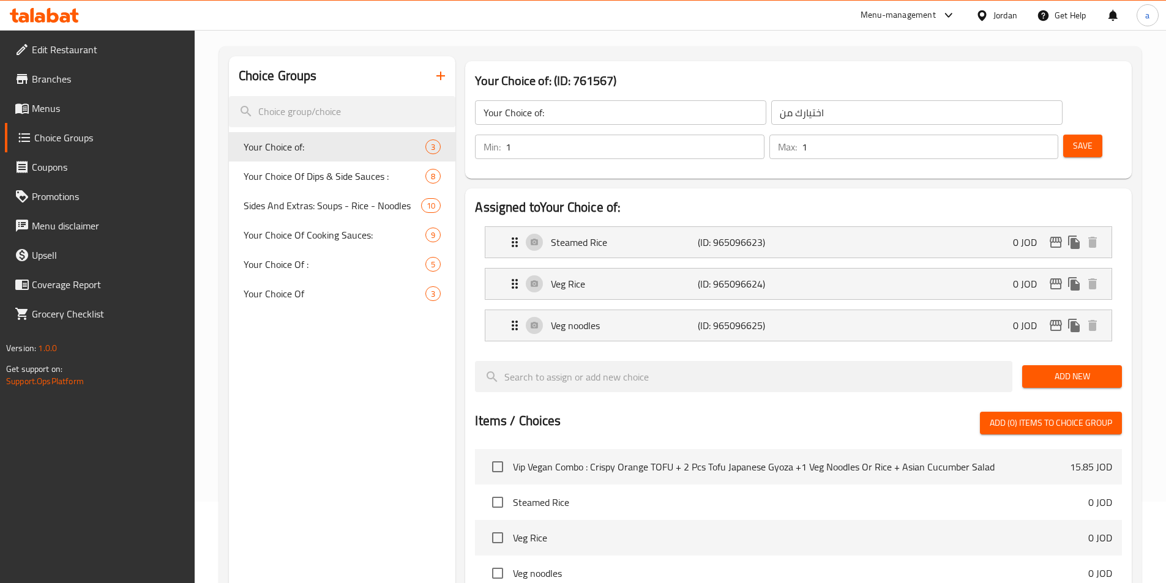  Describe the element at coordinates (1051, 423) in the screenshot. I see `button: Add (0) items to choice group` at that location.